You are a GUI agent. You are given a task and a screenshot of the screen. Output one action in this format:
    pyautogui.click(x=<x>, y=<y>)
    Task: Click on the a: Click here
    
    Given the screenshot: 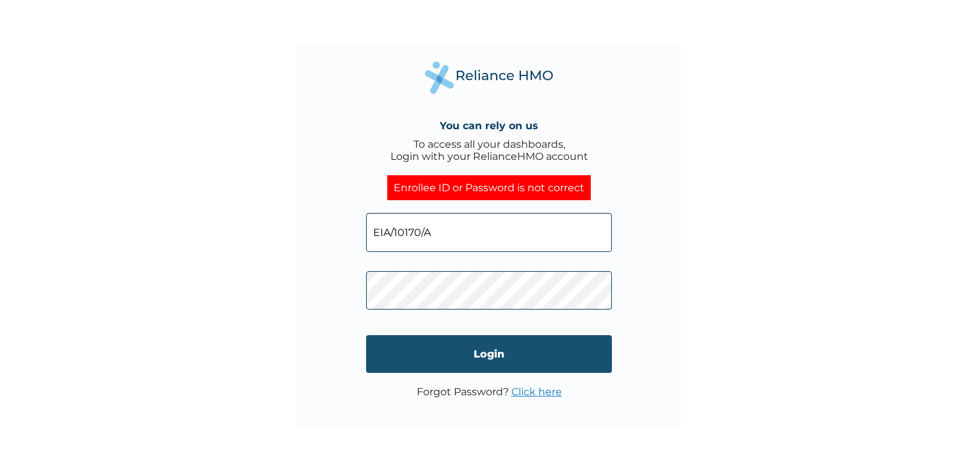 What is the action you would take?
    pyautogui.click(x=536, y=392)
    